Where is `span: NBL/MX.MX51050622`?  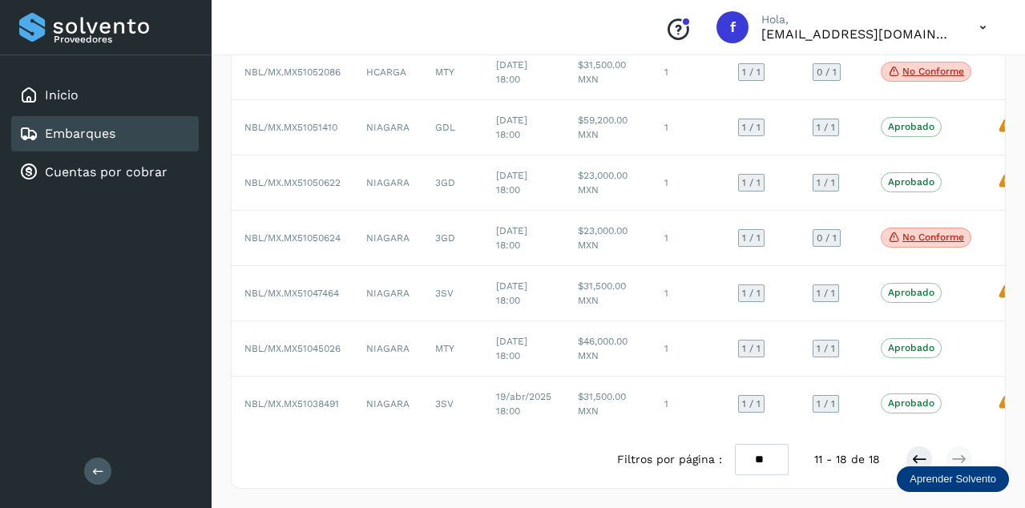 span: NBL/MX.MX51050622 is located at coordinates (293, 183).